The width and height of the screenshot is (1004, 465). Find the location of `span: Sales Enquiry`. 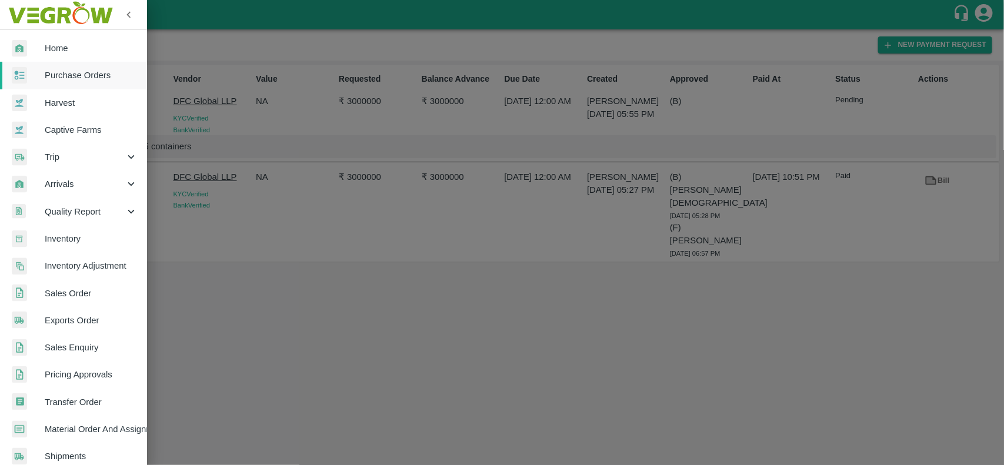

span: Sales Enquiry is located at coordinates (91, 348).